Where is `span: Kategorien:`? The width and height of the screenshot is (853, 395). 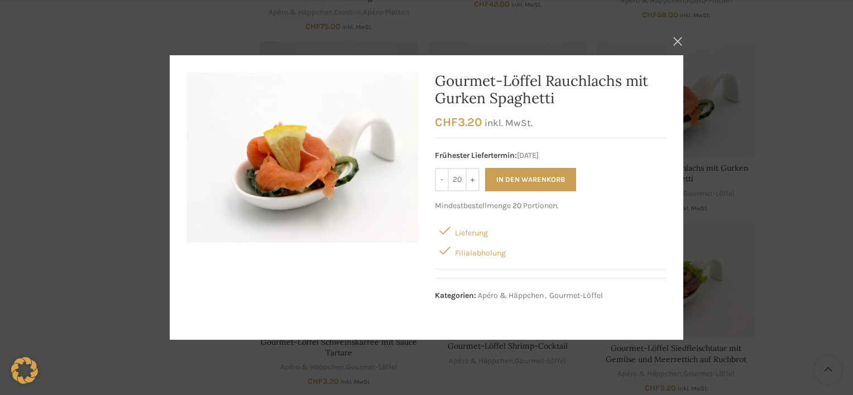 span: Kategorien: is located at coordinates (455, 295).